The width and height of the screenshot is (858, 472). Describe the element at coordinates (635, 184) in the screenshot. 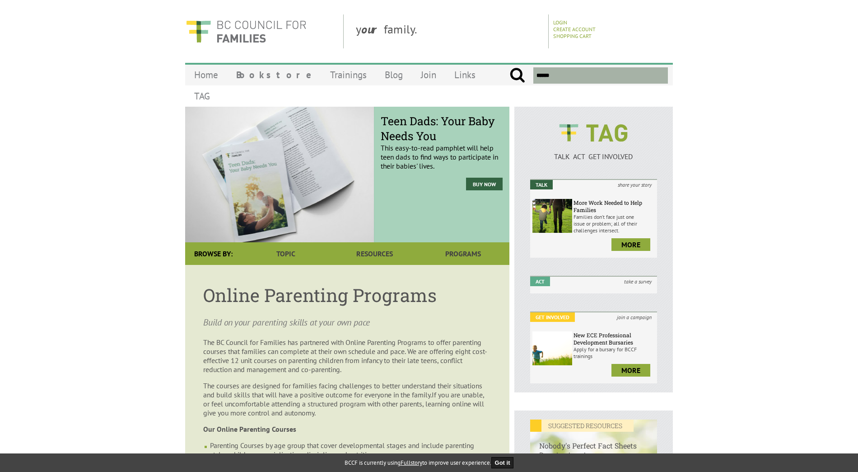

I see `i: share your story` at that location.